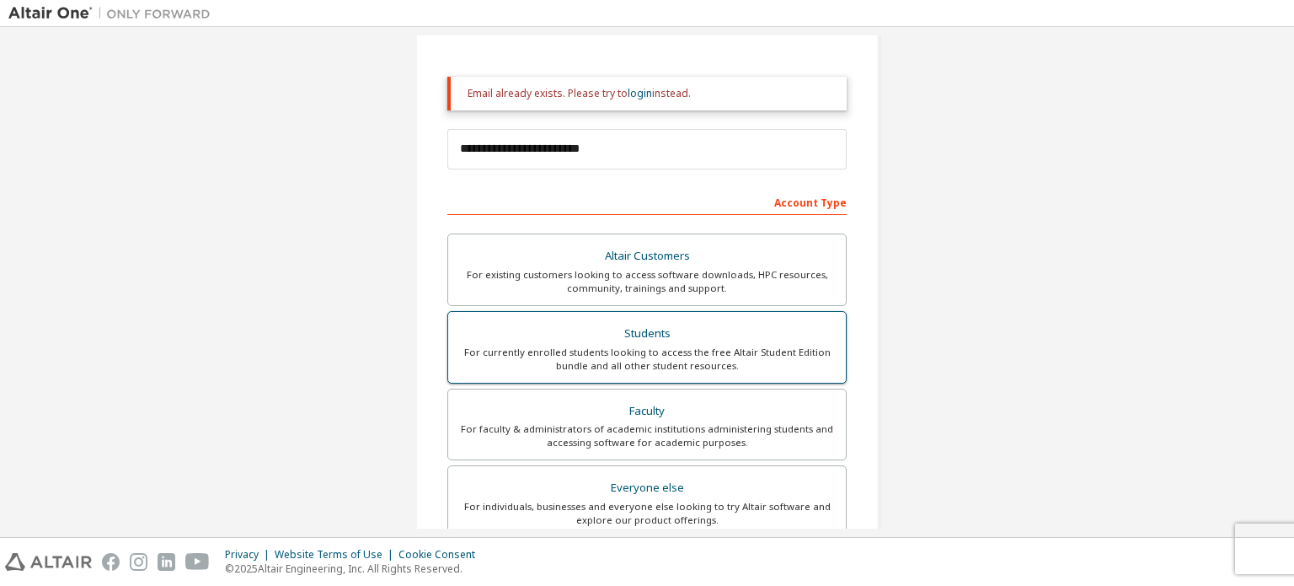  What do you see at coordinates (647, 334) in the screenshot?
I see `div: Students` at bounding box center [647, 334].